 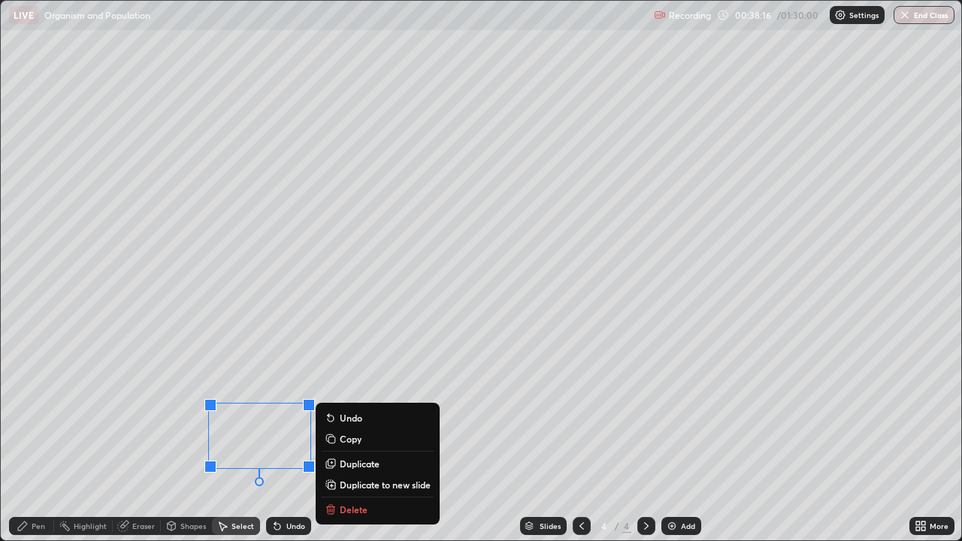 I want to click on div: Slides, so click(x=550, y=526).